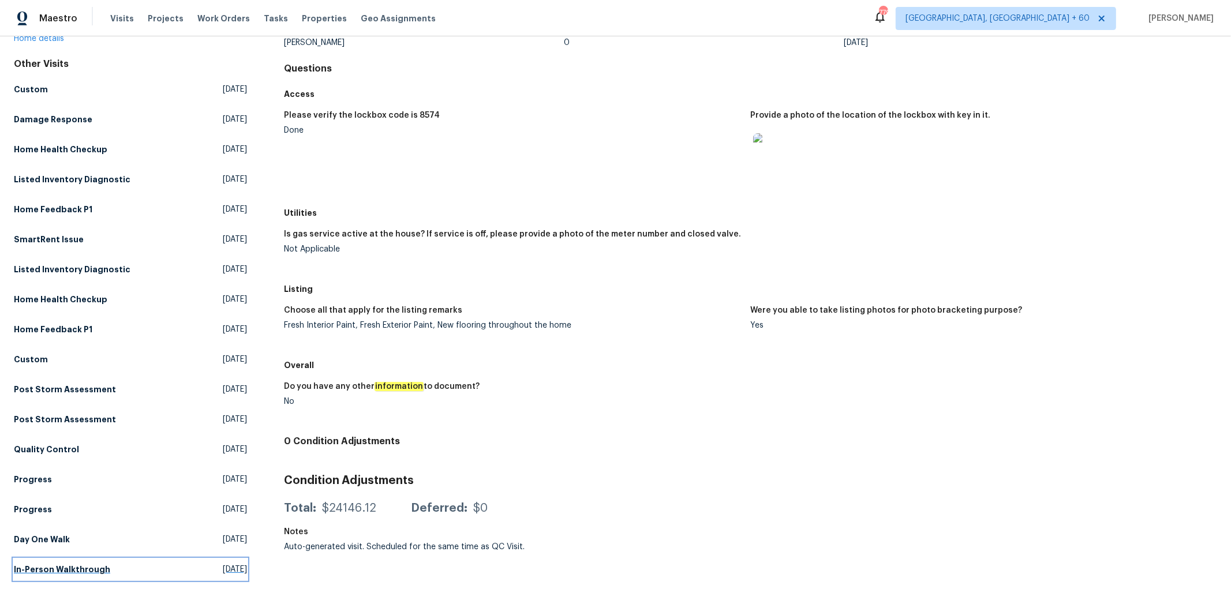 The width and height of the screenshot is (1231, 589). Describe the element at coordinates (362, 115) in the screenshot. I see `h5: Please verify the lockbox code is 8574` at that location.